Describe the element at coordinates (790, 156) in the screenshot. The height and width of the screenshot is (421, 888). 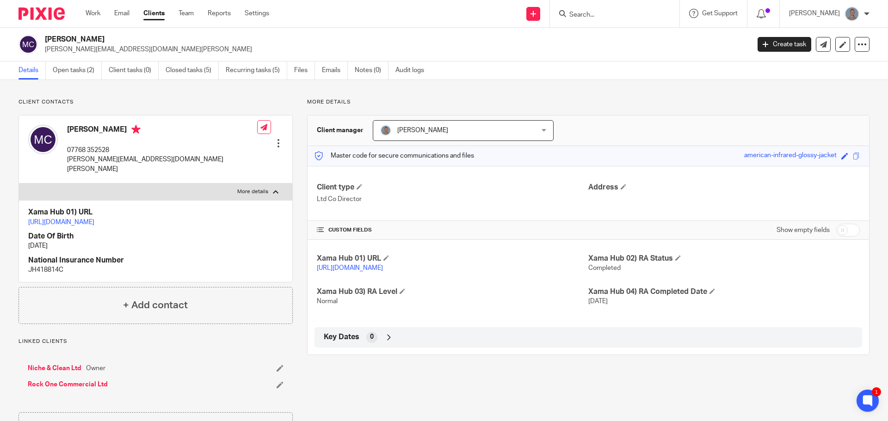
I see `div: american-infrared-glossy-jacket` at that location.